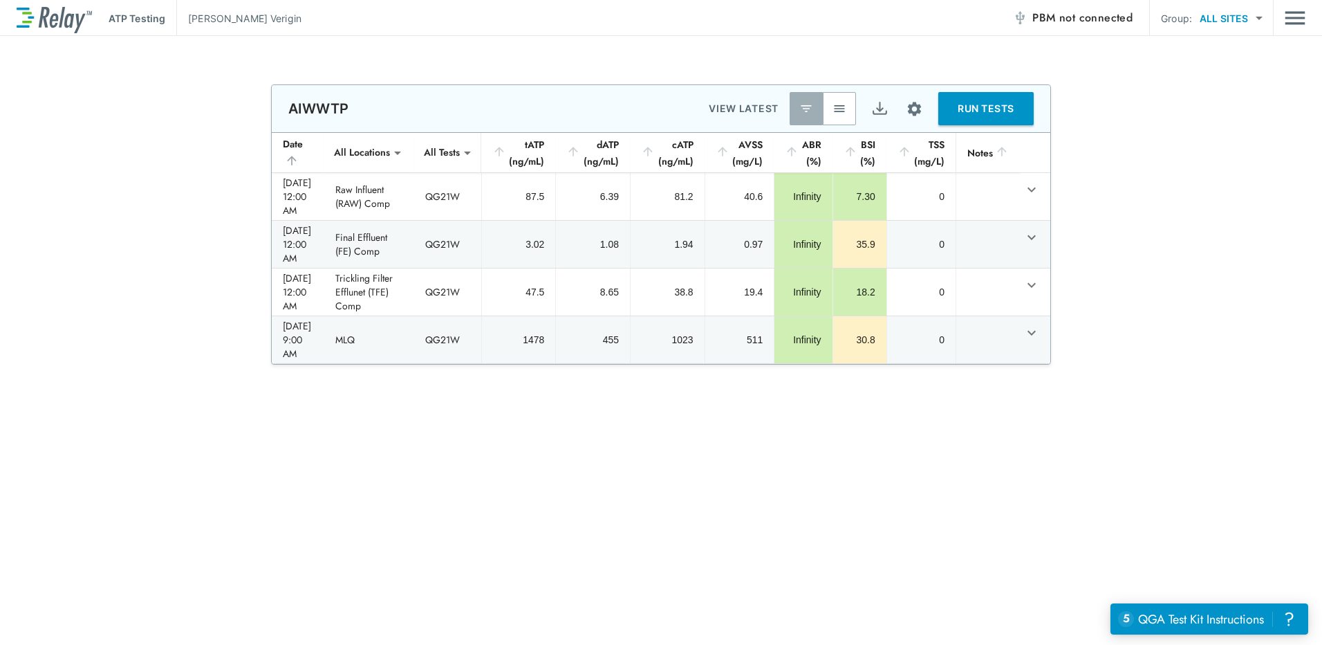 This screenshot has width=1322, height=645. What do you see at coordinates (1082, 18) in the screenshot?
I see `span: PBM` at bounding box center [1082, 18].